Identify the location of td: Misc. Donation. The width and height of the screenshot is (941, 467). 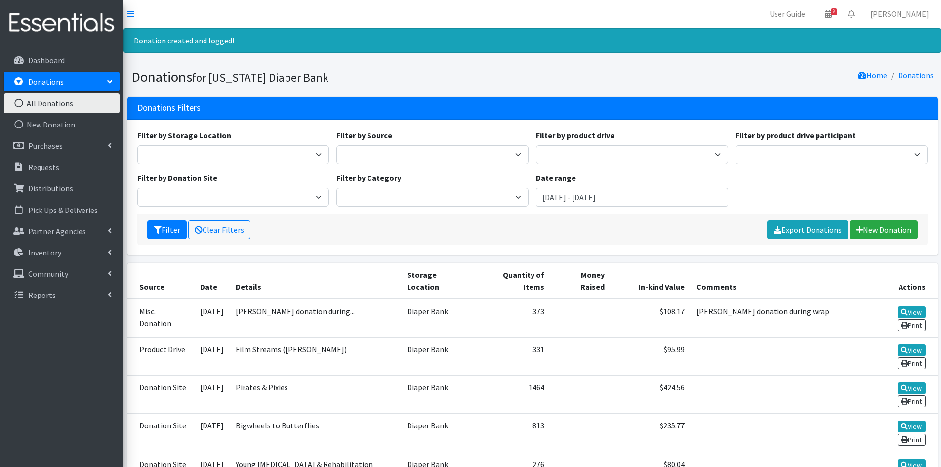
(161, 318).